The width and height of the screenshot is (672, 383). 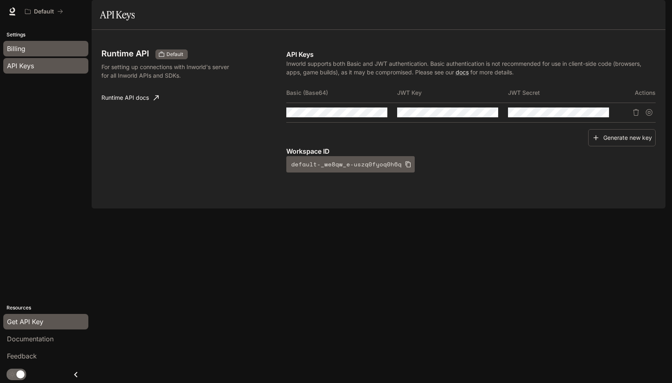 What do you see at coordinates (341, 93) in the screenshot?
I see `th: Basic (Base64)` at bounding box center [341, 93].